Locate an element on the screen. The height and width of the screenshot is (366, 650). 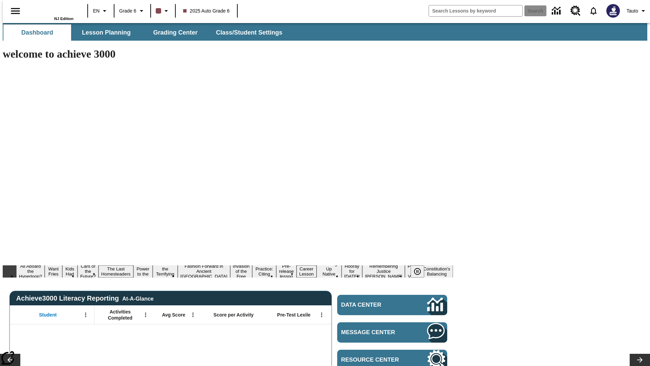
span: Message Center is located at coordinates (374, 332).